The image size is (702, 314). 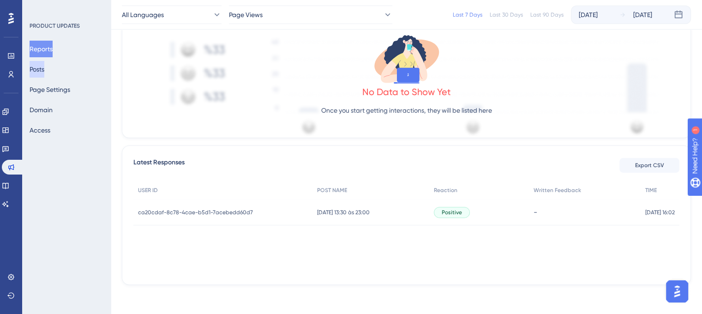 What do you see at coordinates (14, 14) in the screenshot?
I see `button: Open AI Assistant Launcher` at bounding box center [14, 14].